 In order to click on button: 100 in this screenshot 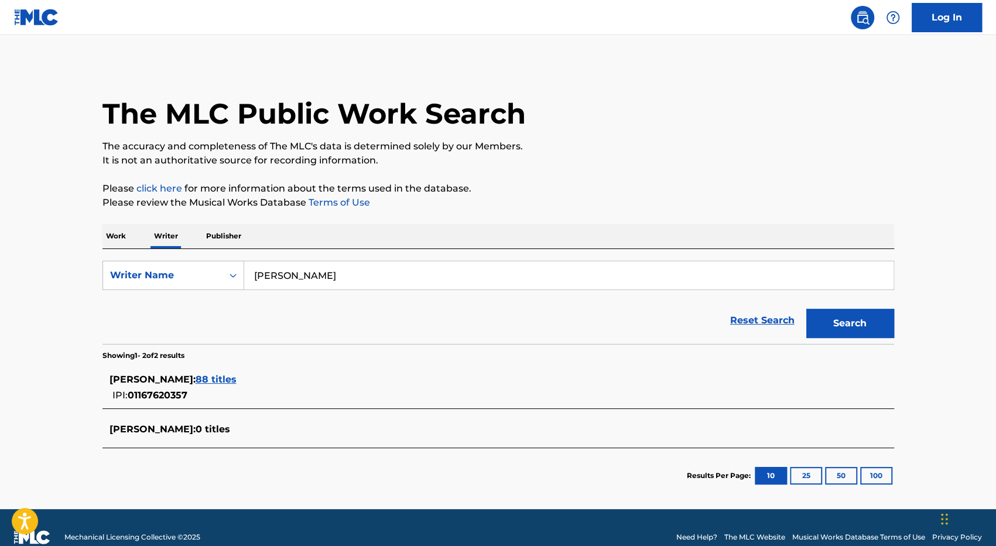, I will do `click(876, 476)`.